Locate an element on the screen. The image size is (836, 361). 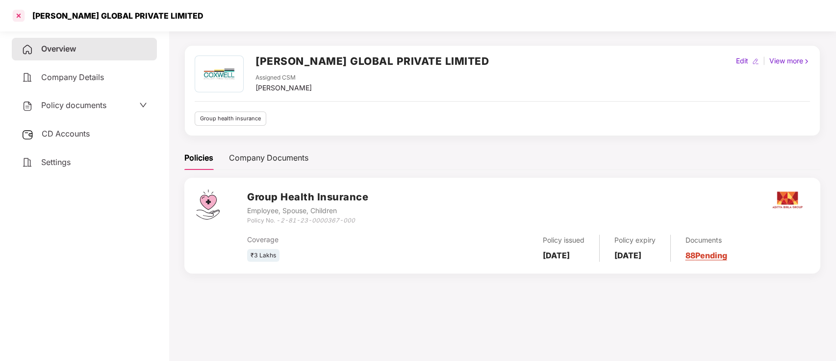
span: Settings is located at coordinates (56, 162).